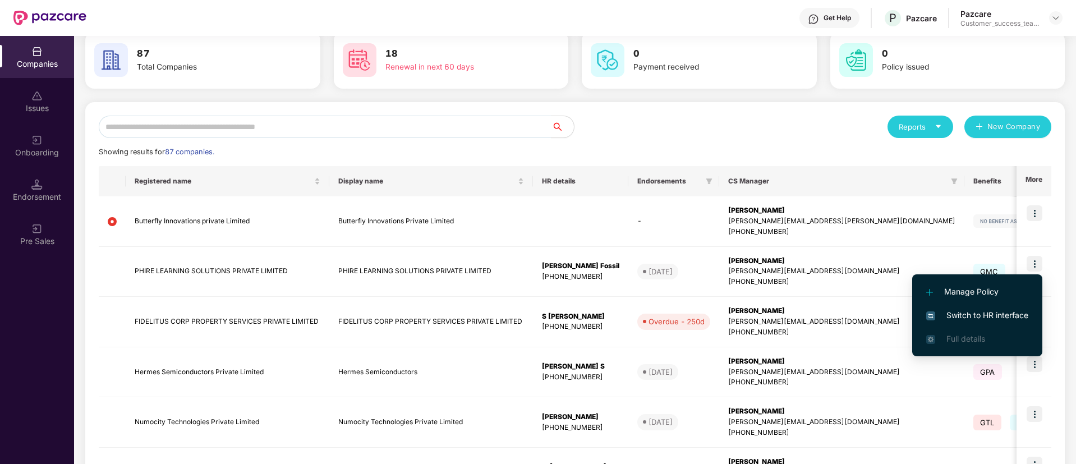 Image resolution: width=1076 pixels, height=464 pixels. Describe the element at coordinates (112, 222) in the screenshot. I see `img: svg+xml;base64,PHN2ZyB4bWxucz0iaHR0cDovL3d3dy53My5vcmcvMjAwMC9zdmciIHdpZHRoPSIxMiIgaGVpZ2h0PSIxMi...` at that location.